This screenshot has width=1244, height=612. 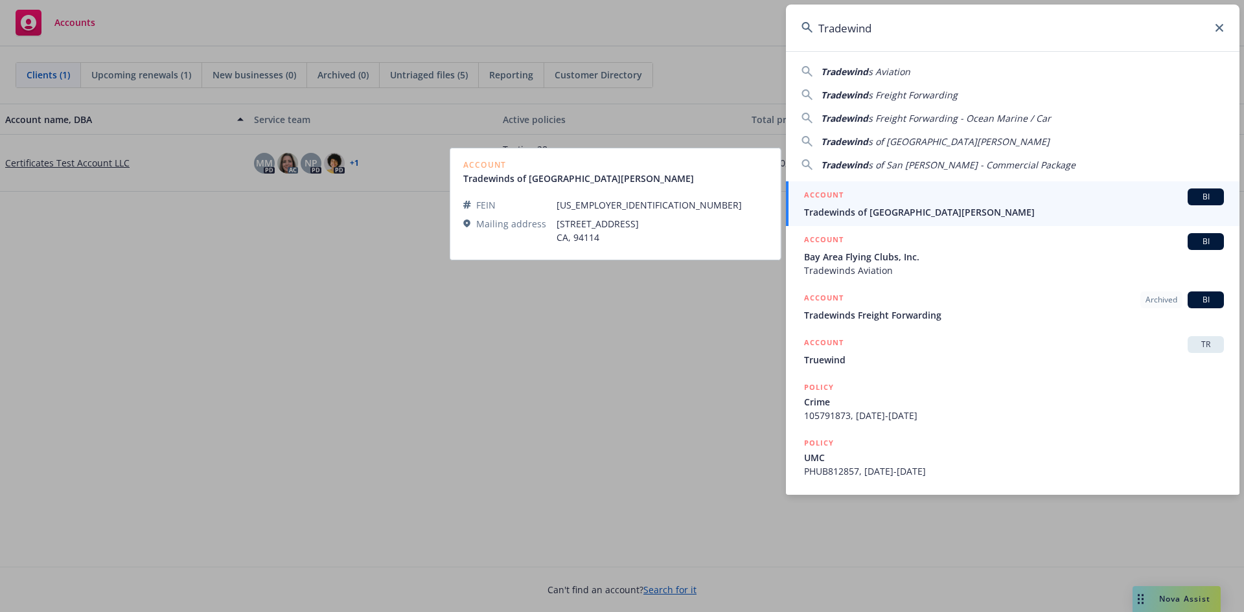 I want to click on span: Bay Area Flying Clubs, Inc., so click(x=1014, y=257).